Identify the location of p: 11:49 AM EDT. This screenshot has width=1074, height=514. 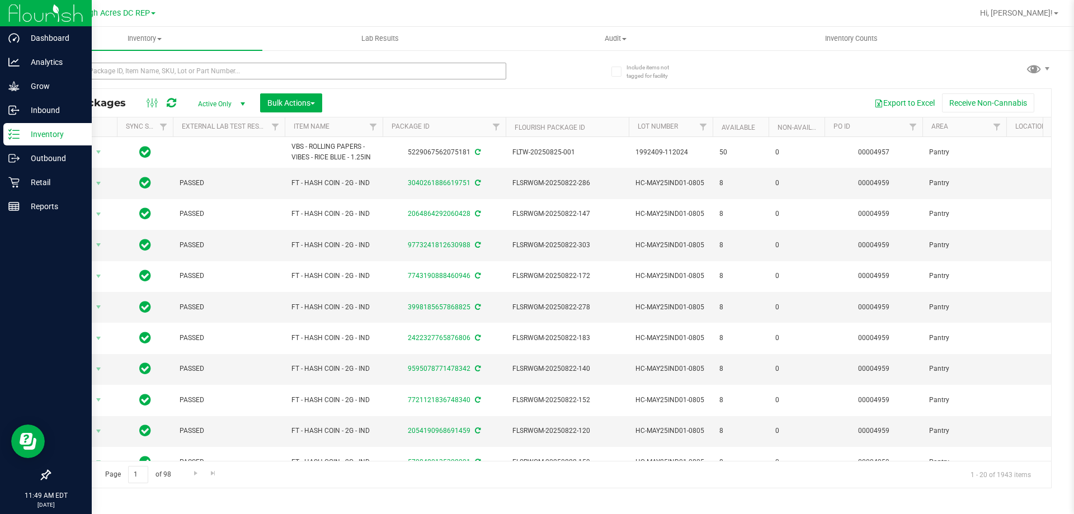
(46, 496).